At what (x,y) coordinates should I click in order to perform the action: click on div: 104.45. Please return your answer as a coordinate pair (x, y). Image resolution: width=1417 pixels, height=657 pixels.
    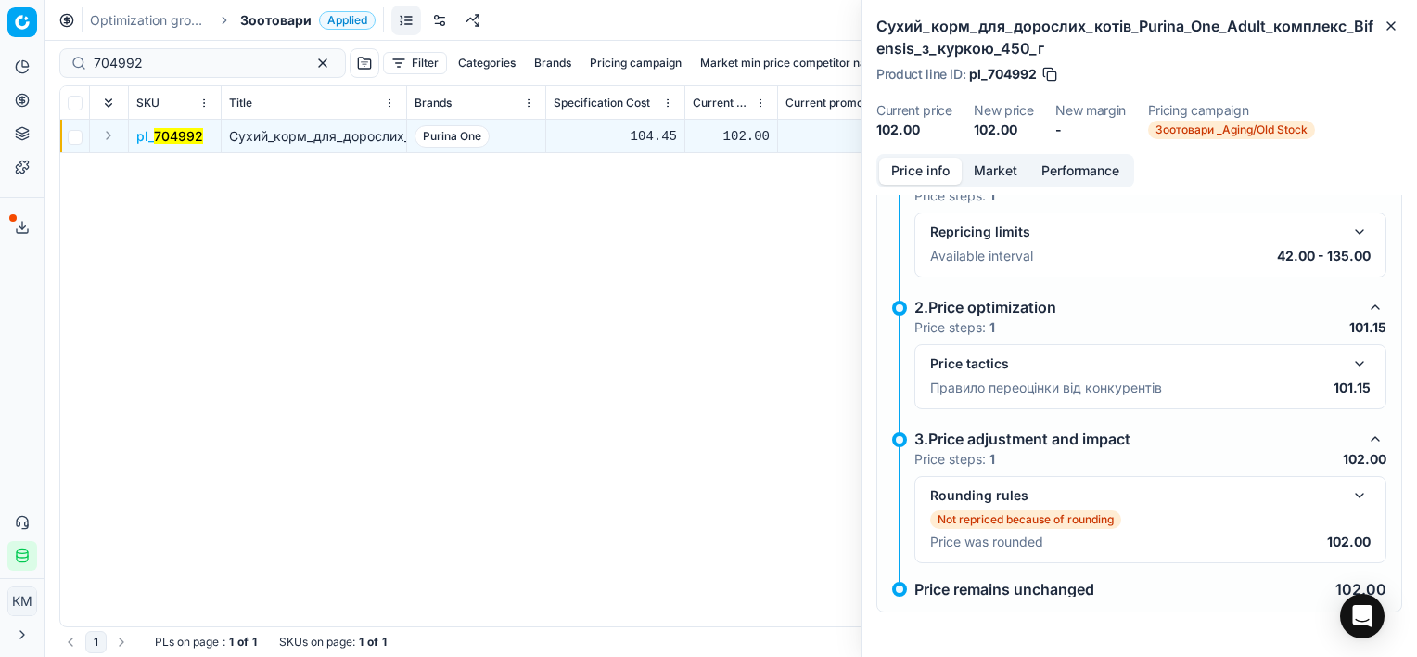
    Looking at the image, I should click on (615, 136).